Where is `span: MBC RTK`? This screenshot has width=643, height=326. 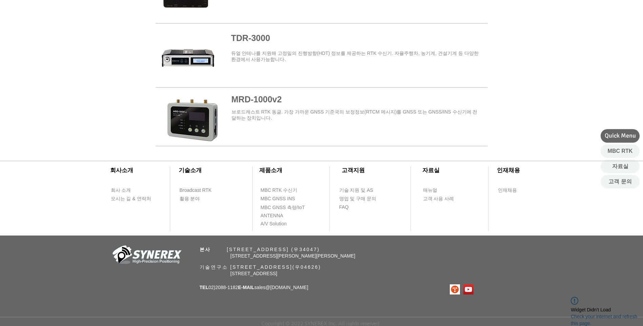
span: MBC RTK is located at coordinates (620, 151).